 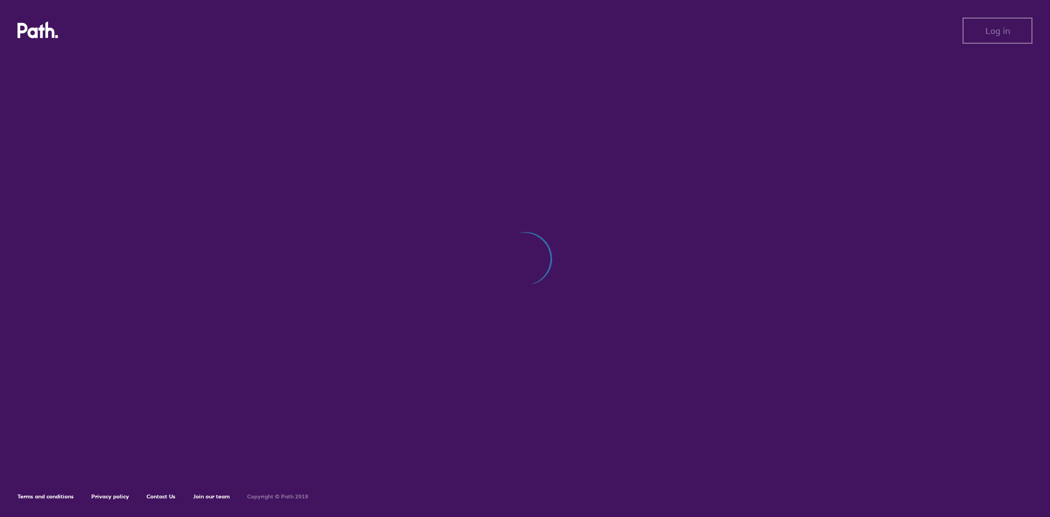 I want to click on h6: Copyright © Path 2018, so click(x=278, y=496).